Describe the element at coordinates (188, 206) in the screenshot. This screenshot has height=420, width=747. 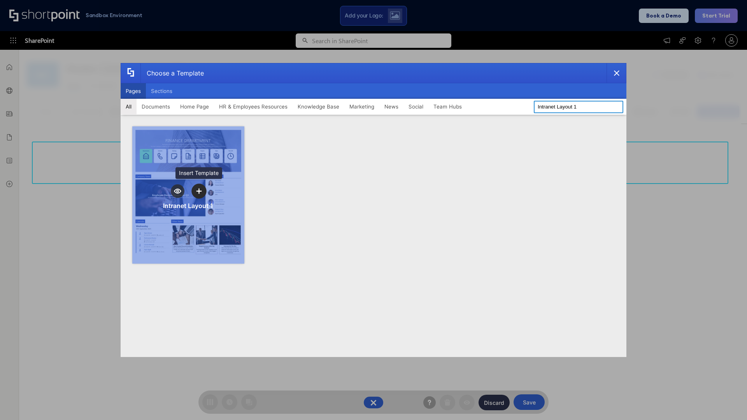
I see `div: Intranet Layout 1` at that location.